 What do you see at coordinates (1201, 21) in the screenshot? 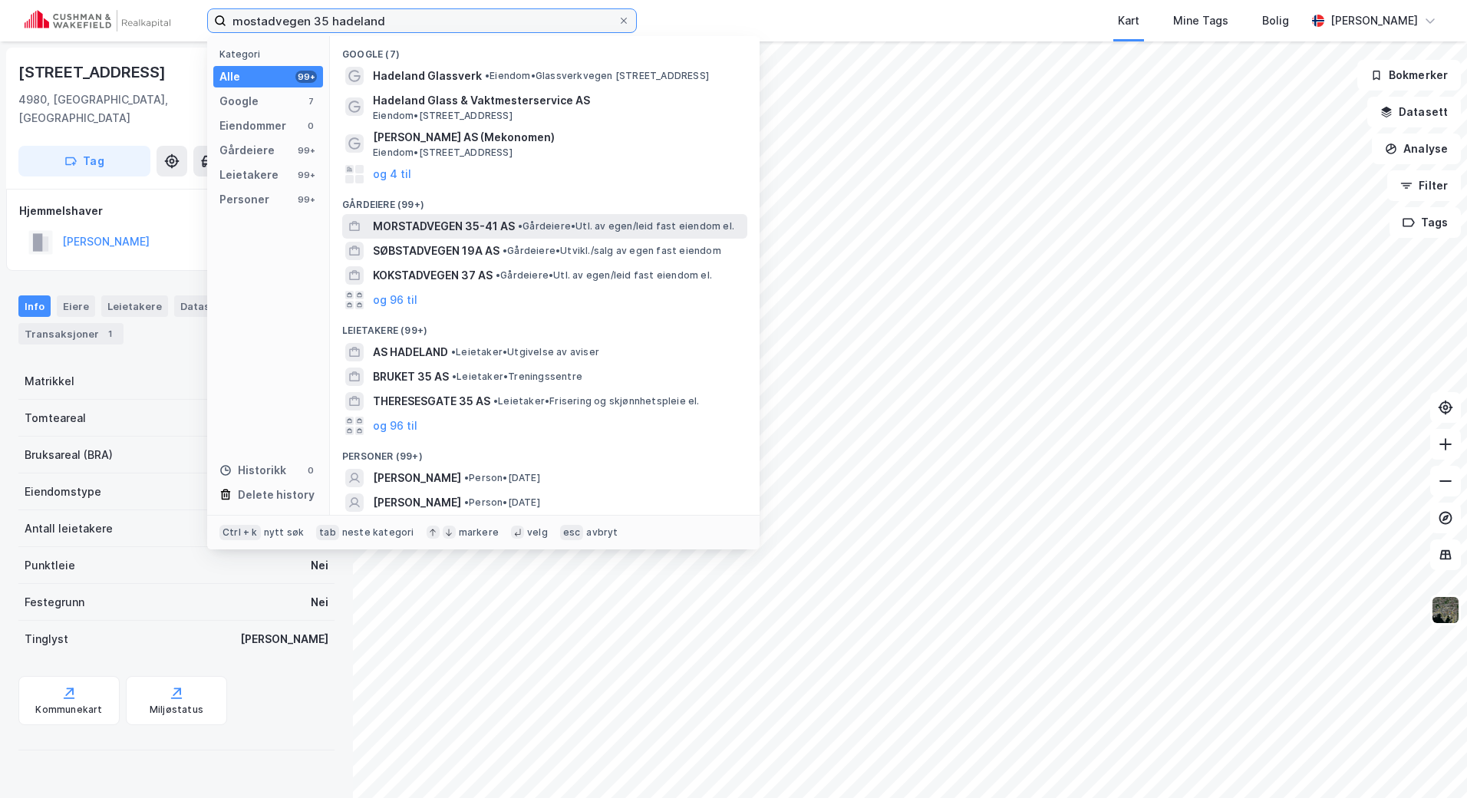
I see `div: Mine Tags` at bounding box center [1201, 21].